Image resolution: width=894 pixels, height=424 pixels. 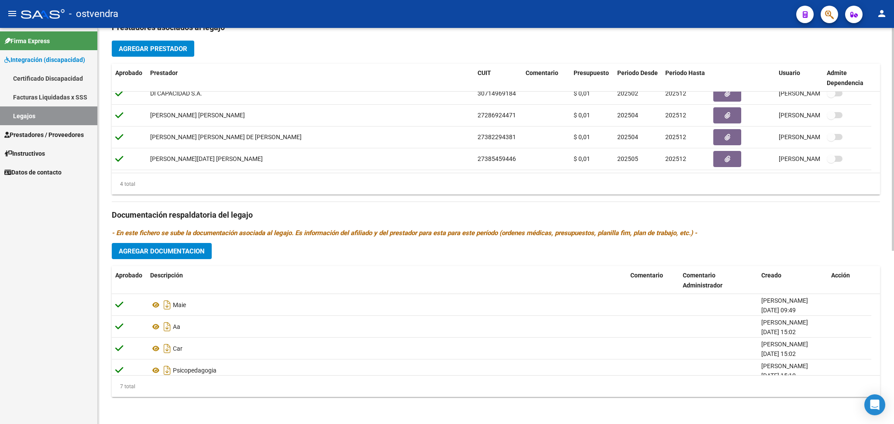 What do you see at coordinates (387, 305) in the screenshot?
I see `div: Maie` at bounding box center [387, 305].